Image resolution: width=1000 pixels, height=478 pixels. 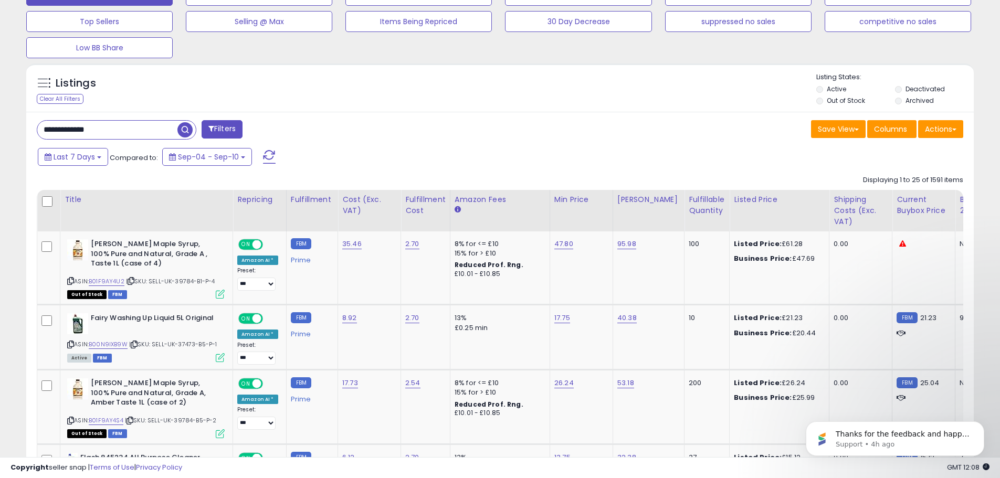 I want to click on div: Fulfillment, so click(x=312, y=200).